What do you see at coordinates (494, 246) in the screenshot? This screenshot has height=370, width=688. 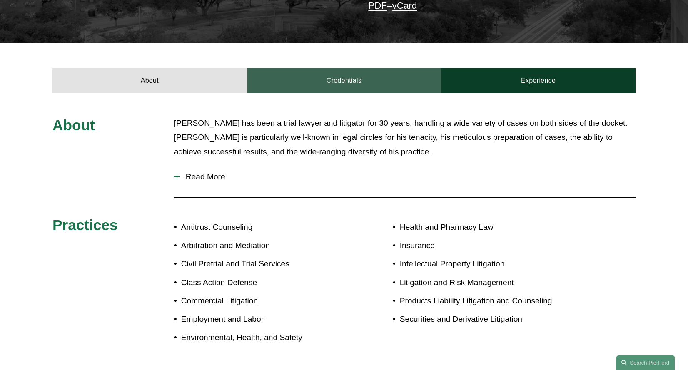 I see `p: Insurance` at bounding box center [494, 246].